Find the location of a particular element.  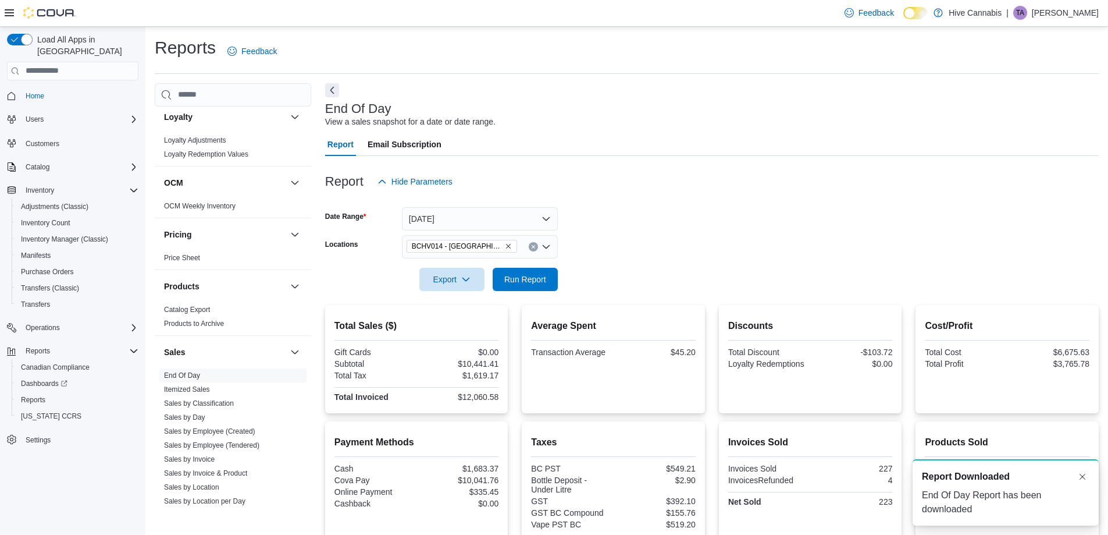

span: Run Report is located at coordinates (525, 279).